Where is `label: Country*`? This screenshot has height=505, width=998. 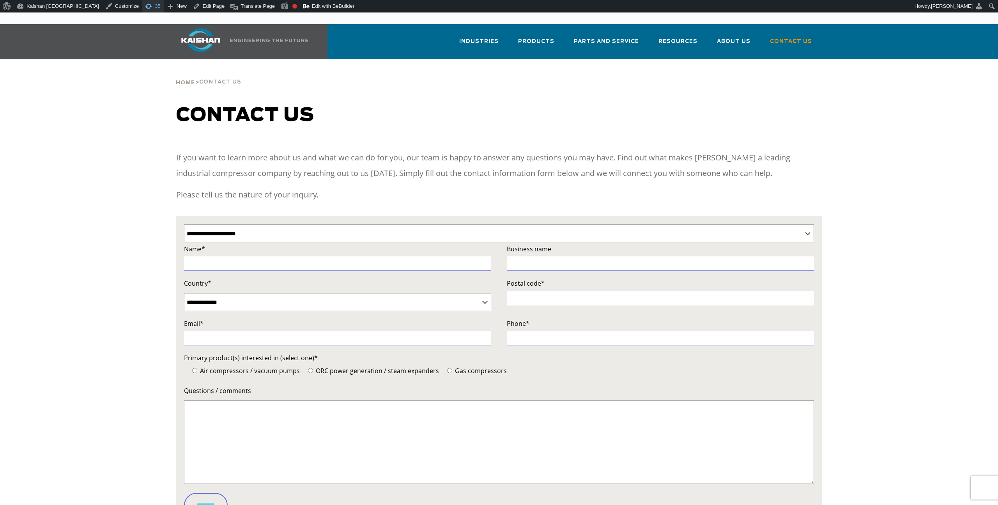
label: Country* is located at coordinates (338, 283).